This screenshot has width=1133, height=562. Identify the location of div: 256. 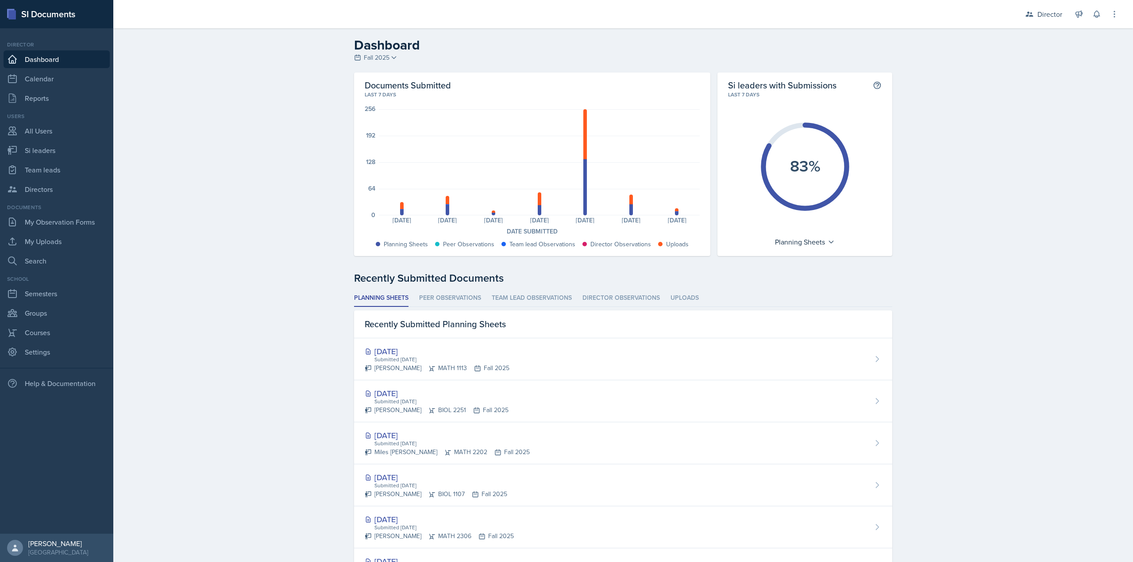
(370, 109).